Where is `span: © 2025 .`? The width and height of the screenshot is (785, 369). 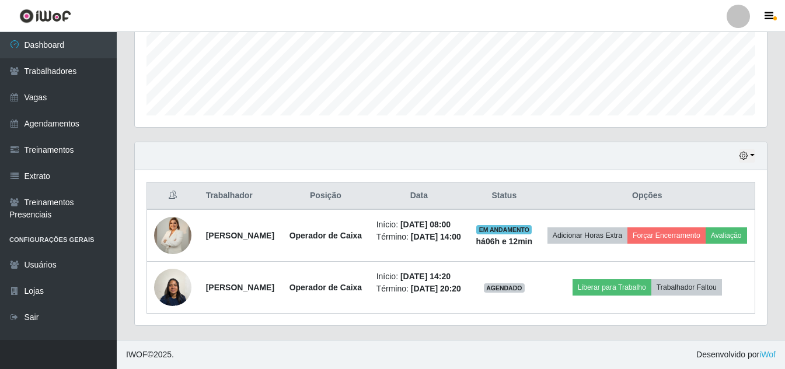
span: © 2025 . is located at coordinates (150, 355).